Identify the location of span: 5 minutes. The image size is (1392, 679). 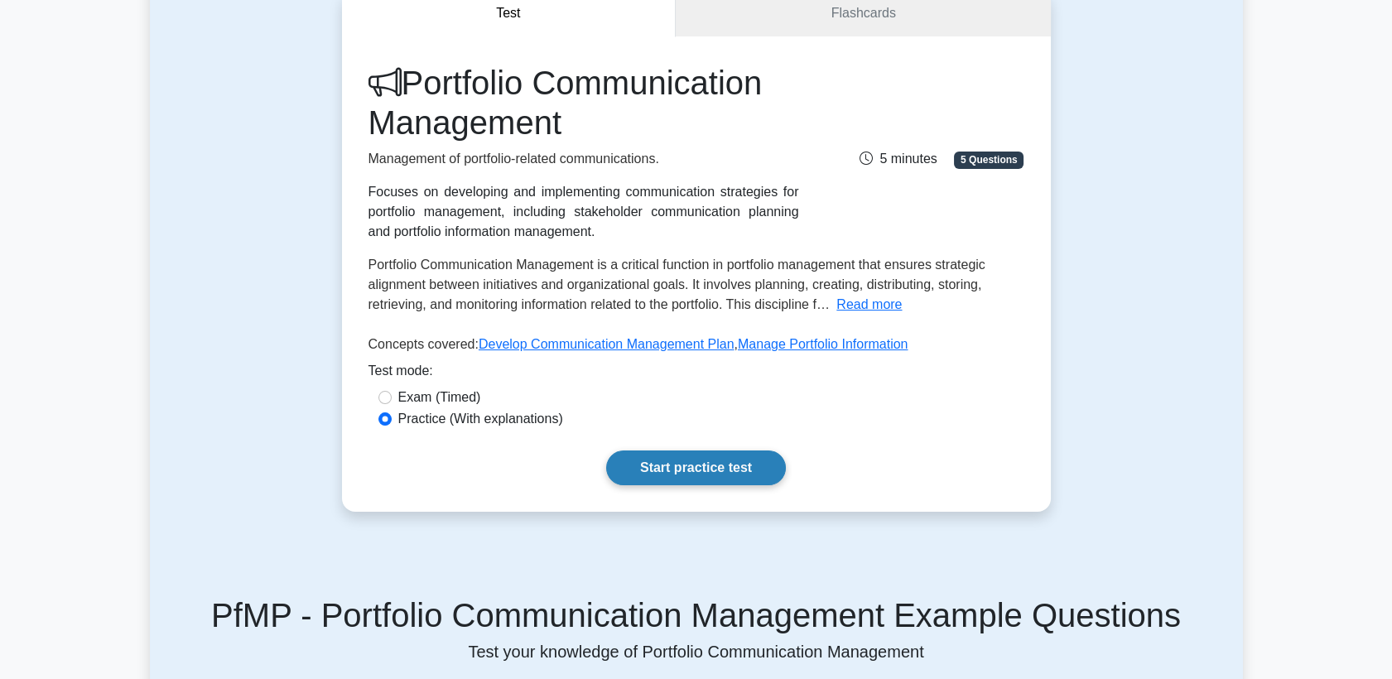
(897, 158).